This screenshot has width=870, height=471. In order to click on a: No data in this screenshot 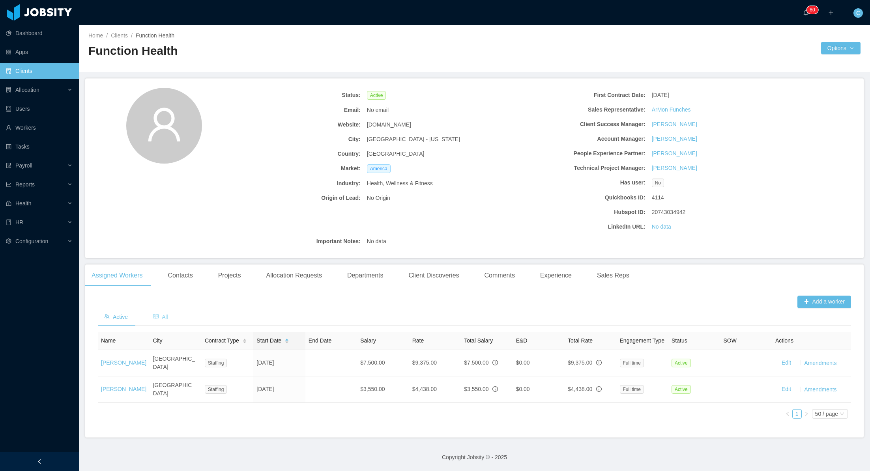, I will do `click(661, 227)`.